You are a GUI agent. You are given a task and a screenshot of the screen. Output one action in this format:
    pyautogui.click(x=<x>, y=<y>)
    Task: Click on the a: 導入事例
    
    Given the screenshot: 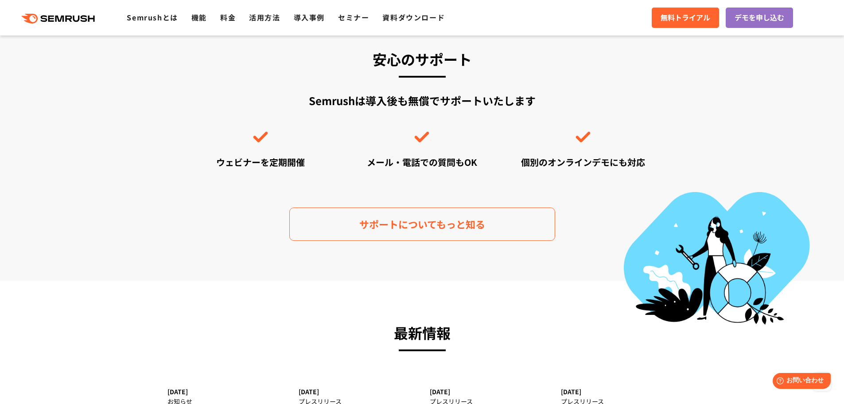 What is the action you would take?
    pyautogui.click(x=309, y=17)
    